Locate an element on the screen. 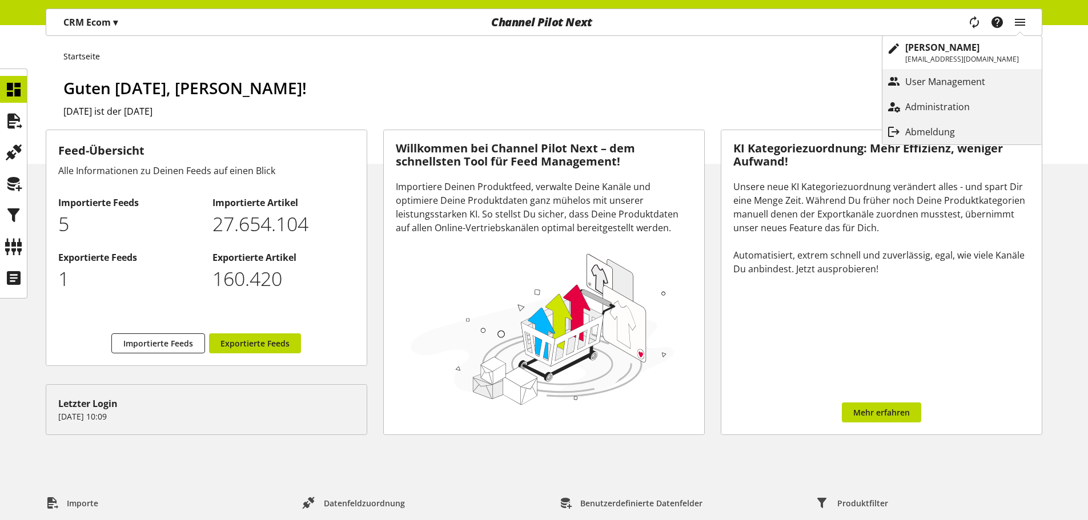 This screenshot has width=1088, height=520. div: Alle Informationen zu Deinen Feeds auf einen Blick is located at coordinates (206, 171).